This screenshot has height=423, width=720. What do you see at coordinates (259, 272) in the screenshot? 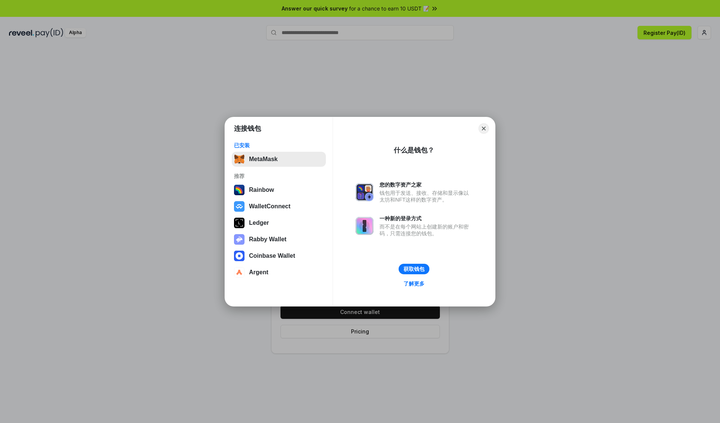
I see `div: Argent` at bounding box center [259, 272].